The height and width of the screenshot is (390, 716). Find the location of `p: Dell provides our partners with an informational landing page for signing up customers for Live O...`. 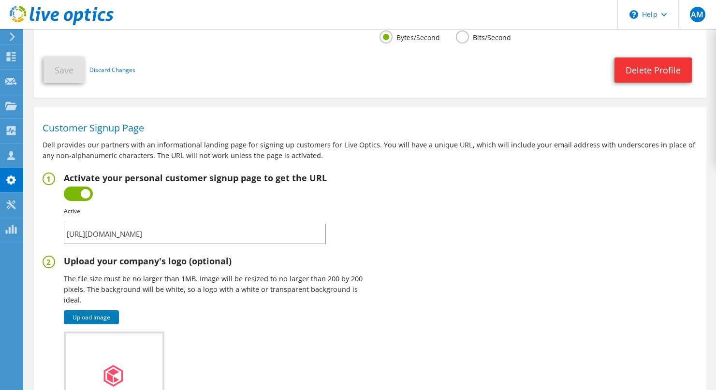

p: Dell provides our partners with an informational landing page for signing up customers for Live O... is located at coordinates (370, 150).